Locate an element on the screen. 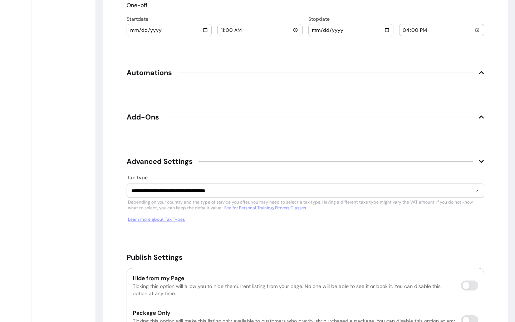 This screenshot has width=515, height=322. p: Package Only is located at coordinates (294, 313).